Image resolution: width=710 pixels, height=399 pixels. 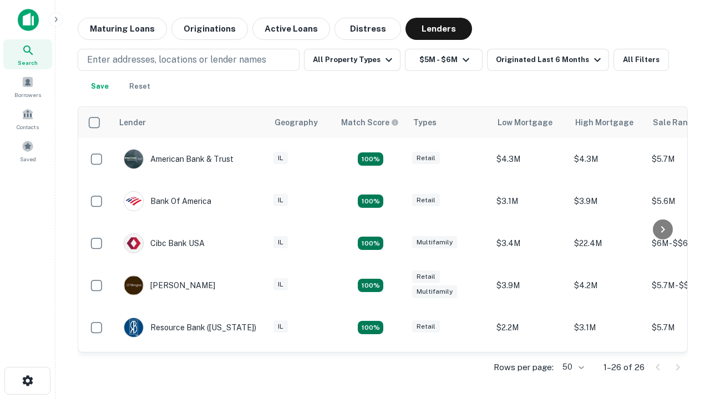 What do you see at coordinates (425, 123) in the screenshot?
I see `div: Types` at bounding box center [425, 123].